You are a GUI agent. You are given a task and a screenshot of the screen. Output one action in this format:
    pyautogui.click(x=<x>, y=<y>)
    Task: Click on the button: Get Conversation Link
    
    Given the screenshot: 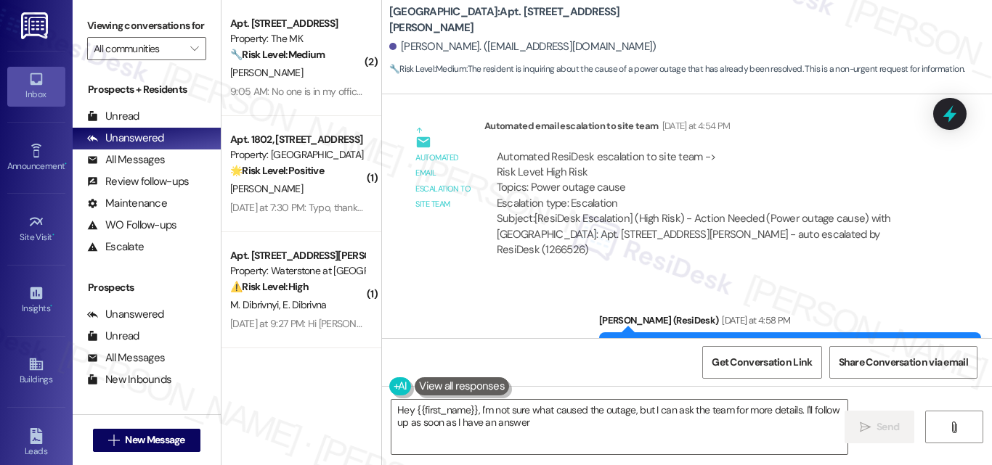 What is the action you would take?
    pyautogui.click(x=761, y=362)
    